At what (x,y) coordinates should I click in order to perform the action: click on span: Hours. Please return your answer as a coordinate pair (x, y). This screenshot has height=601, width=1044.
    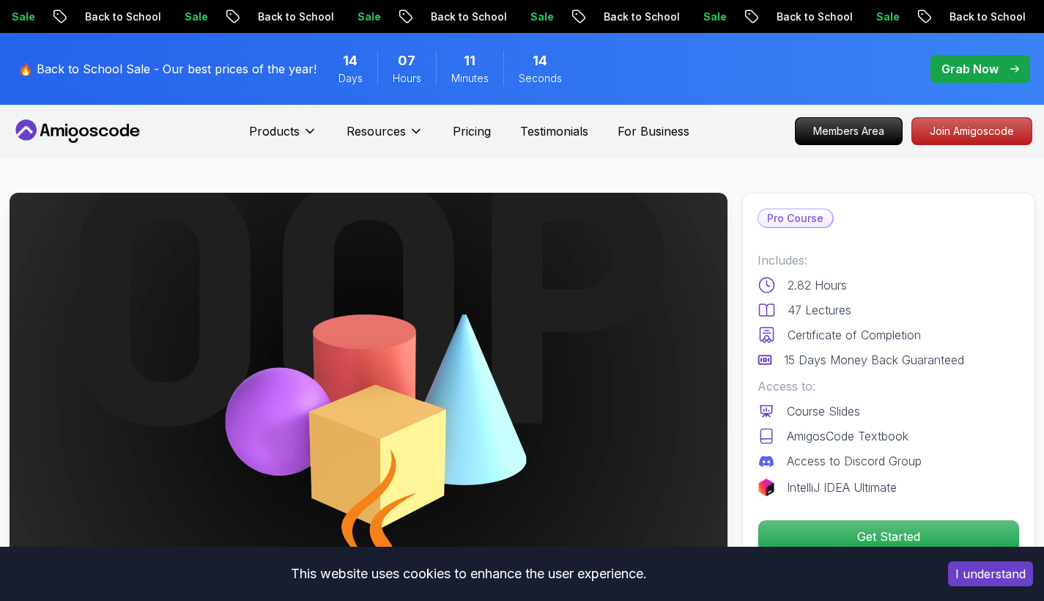
    Looking at the image, I should click on (407, 78).